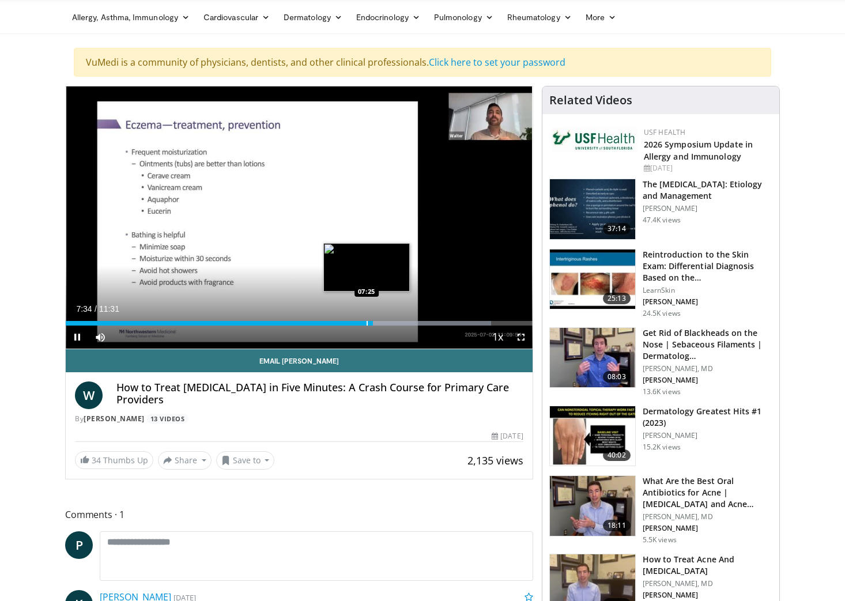 This screenshot has height=601, width=845. I want to click on p: 15.2K views, so click(661, 447).